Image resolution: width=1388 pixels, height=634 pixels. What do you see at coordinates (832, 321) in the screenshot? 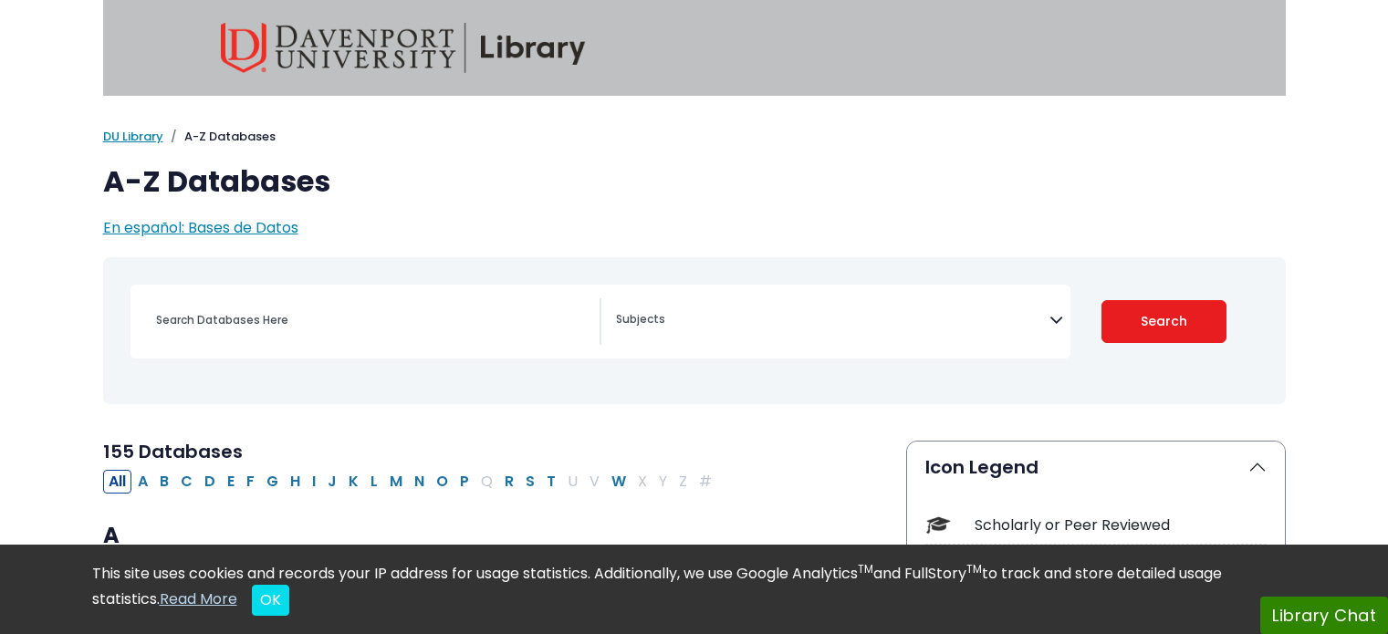
I see `textarea: Search` at bounding box center [832, 321].